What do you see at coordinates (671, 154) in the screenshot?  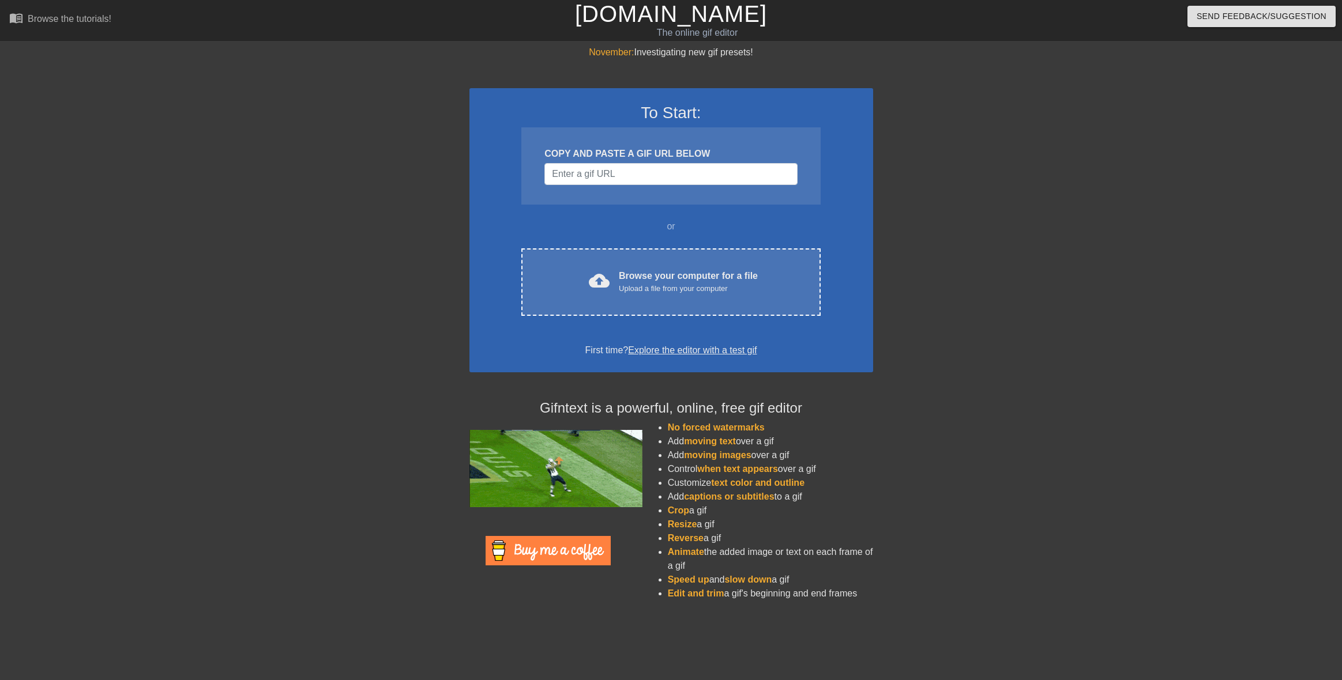 I see `div: COPY AND PASTE A GIF URL BELOW` at bounding box center [671, 154].